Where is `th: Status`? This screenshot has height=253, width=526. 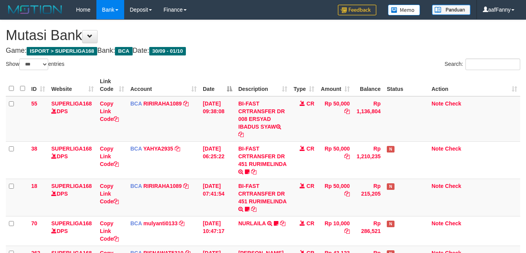 th: Status is located at coordinates (406, 85).